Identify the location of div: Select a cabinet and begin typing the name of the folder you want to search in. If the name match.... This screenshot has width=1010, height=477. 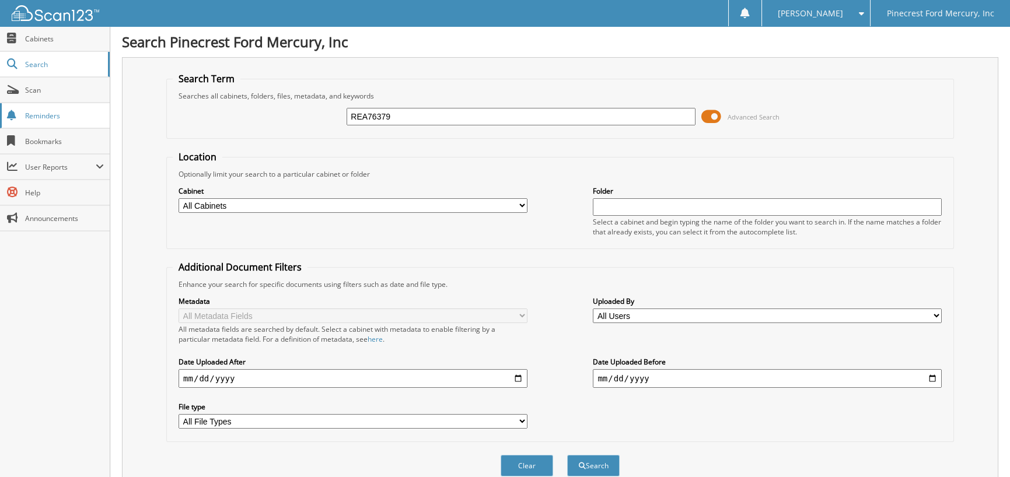
(767, 227).